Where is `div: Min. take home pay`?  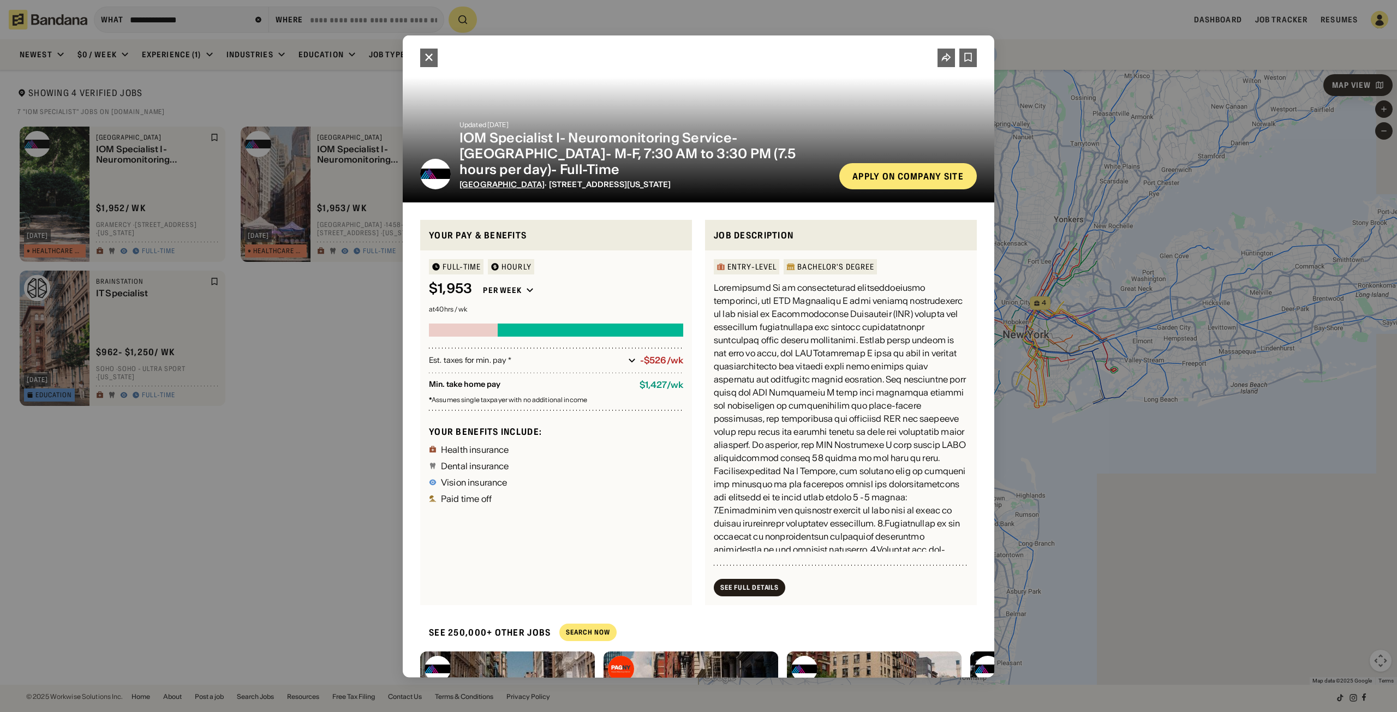 div: Min. take home pay is located at coordinates (530, 385).